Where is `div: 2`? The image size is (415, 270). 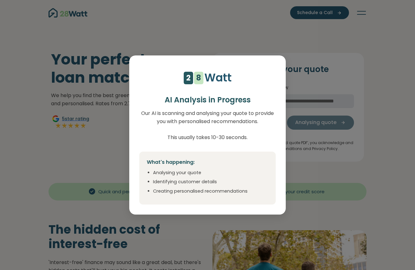
div: 2 is located at coordinates (188, 78).